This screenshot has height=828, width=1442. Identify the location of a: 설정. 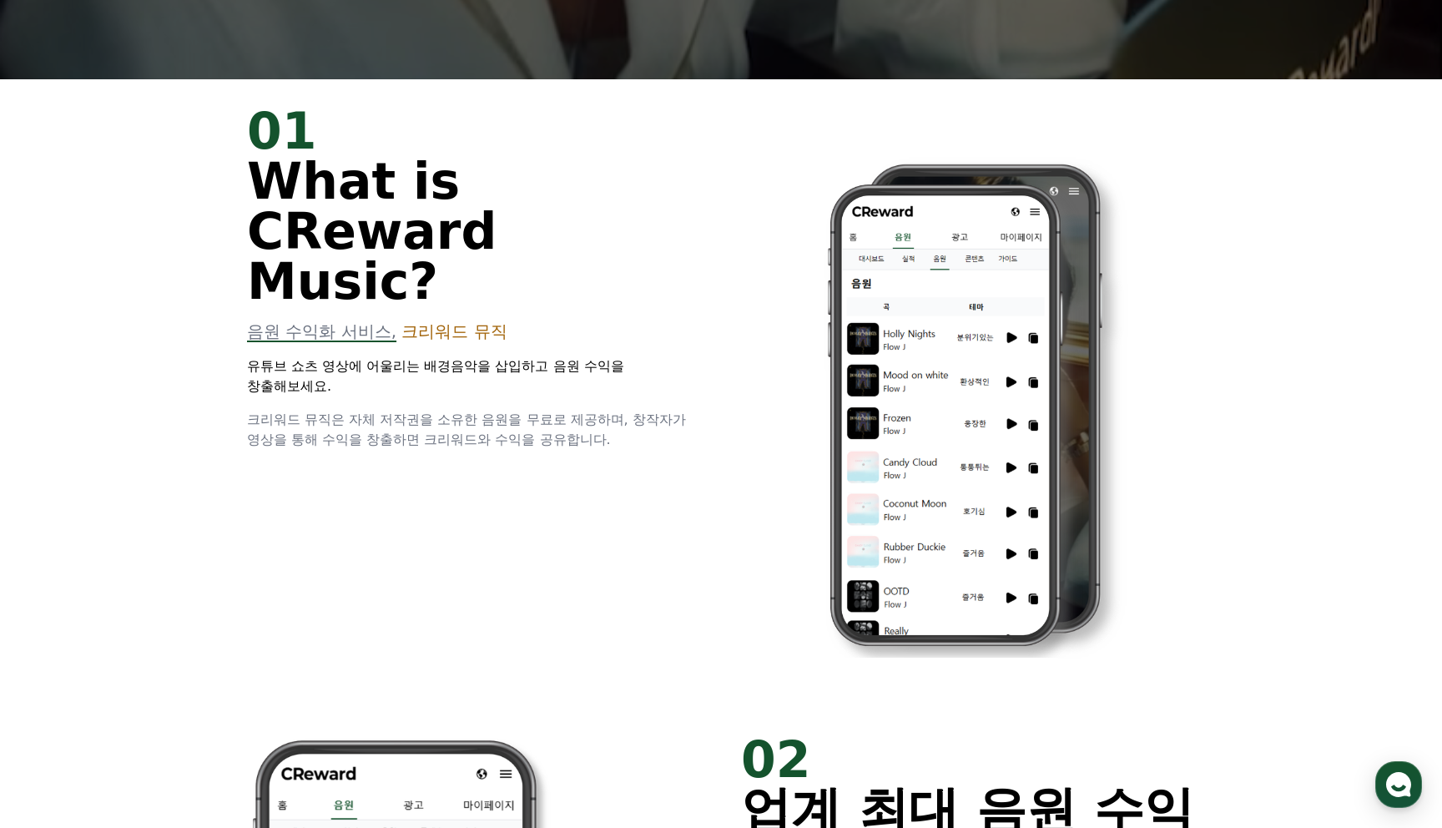
(268, 550).